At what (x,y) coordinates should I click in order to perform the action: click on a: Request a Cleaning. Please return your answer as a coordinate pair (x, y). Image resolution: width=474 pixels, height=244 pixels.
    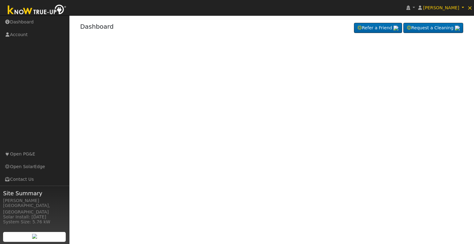
    Looking at the image, I should click on (433, 28).